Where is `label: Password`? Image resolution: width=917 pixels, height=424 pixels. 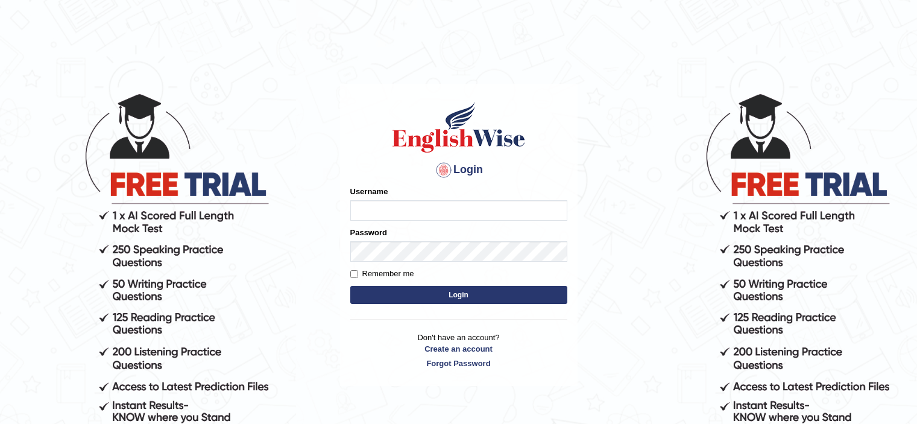
label: Password is located at coordinates (368, 232).